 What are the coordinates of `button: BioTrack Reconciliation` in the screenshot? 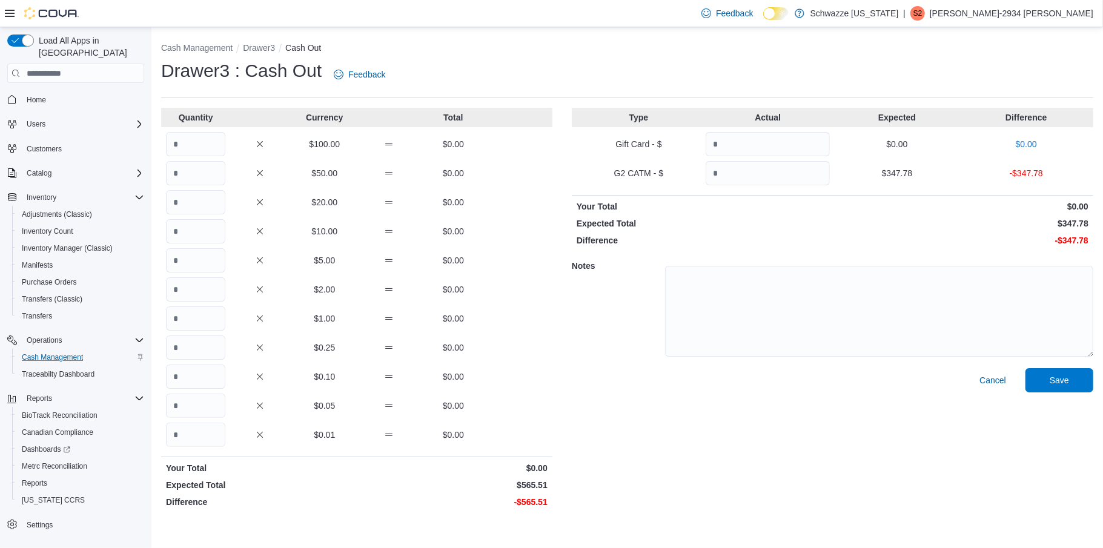 It's located at (81, 416).